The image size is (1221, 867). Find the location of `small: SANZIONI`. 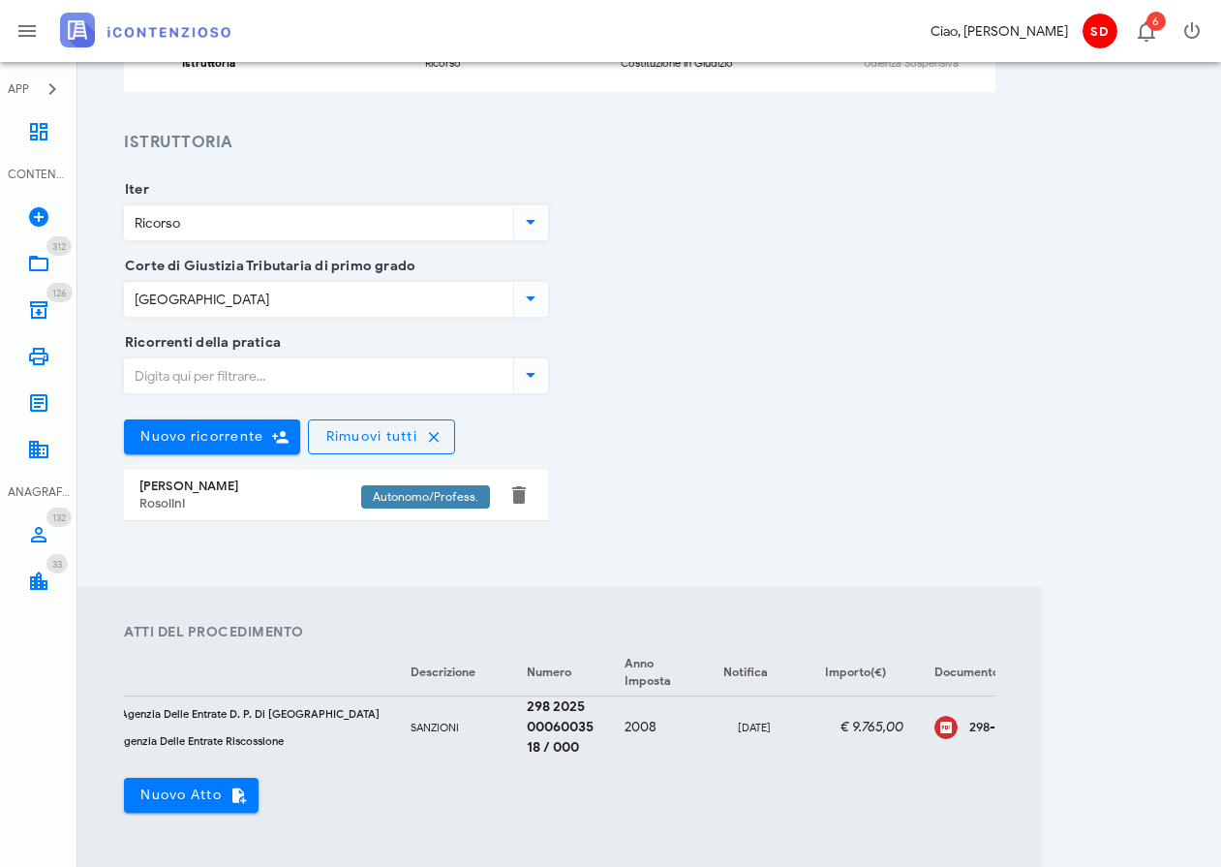

small: SANZIONI is located at coordinates (435, 727).